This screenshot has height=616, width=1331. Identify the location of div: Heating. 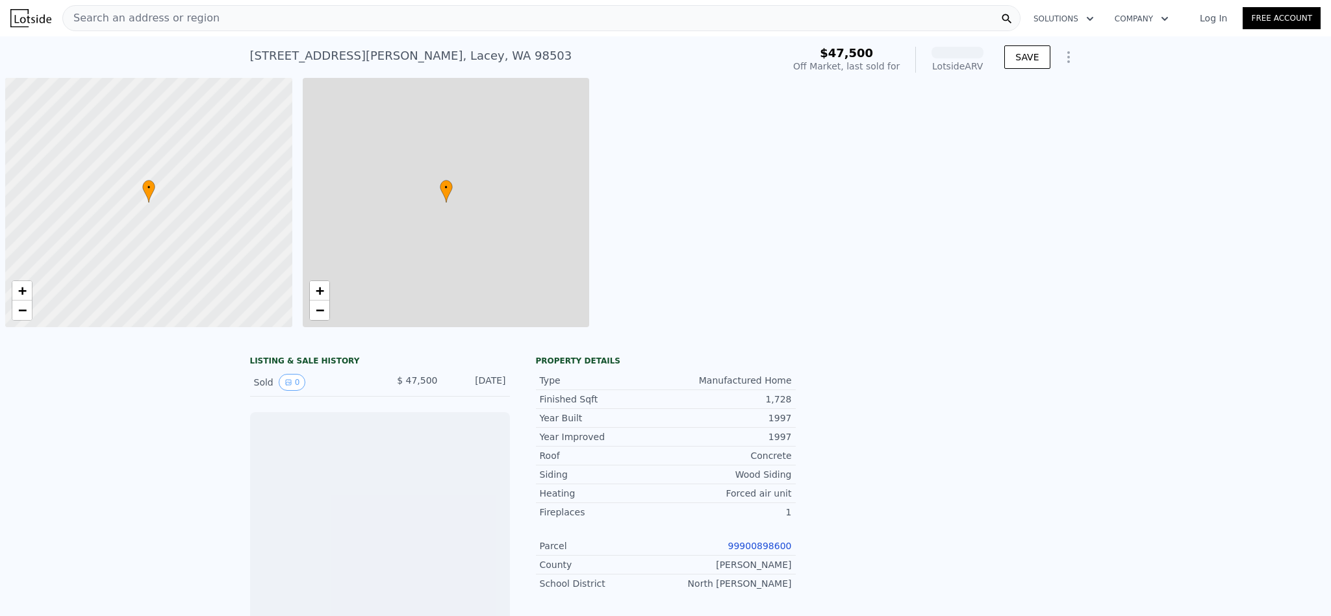
(603, 494).